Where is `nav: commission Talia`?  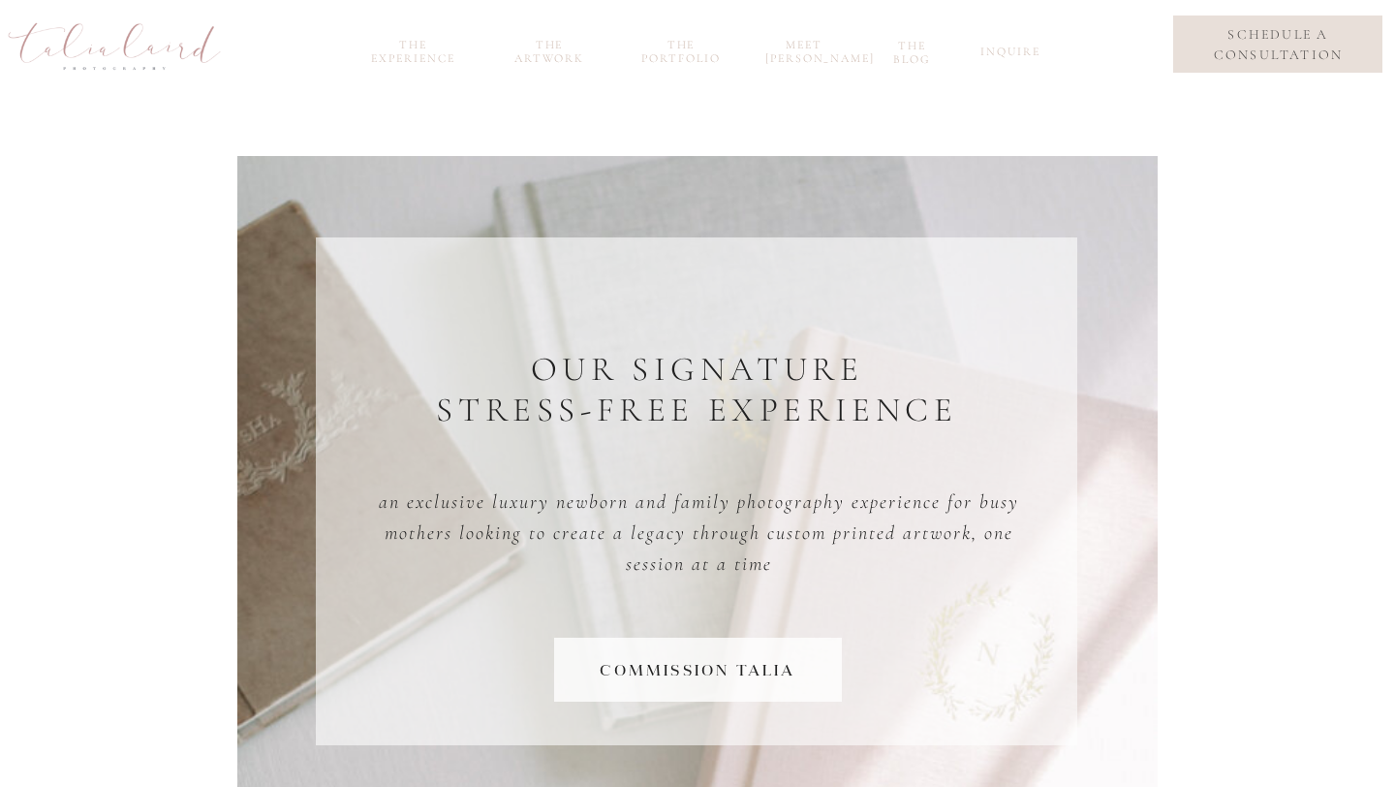
nav: commission Talia is located at coordinates (697, 669).